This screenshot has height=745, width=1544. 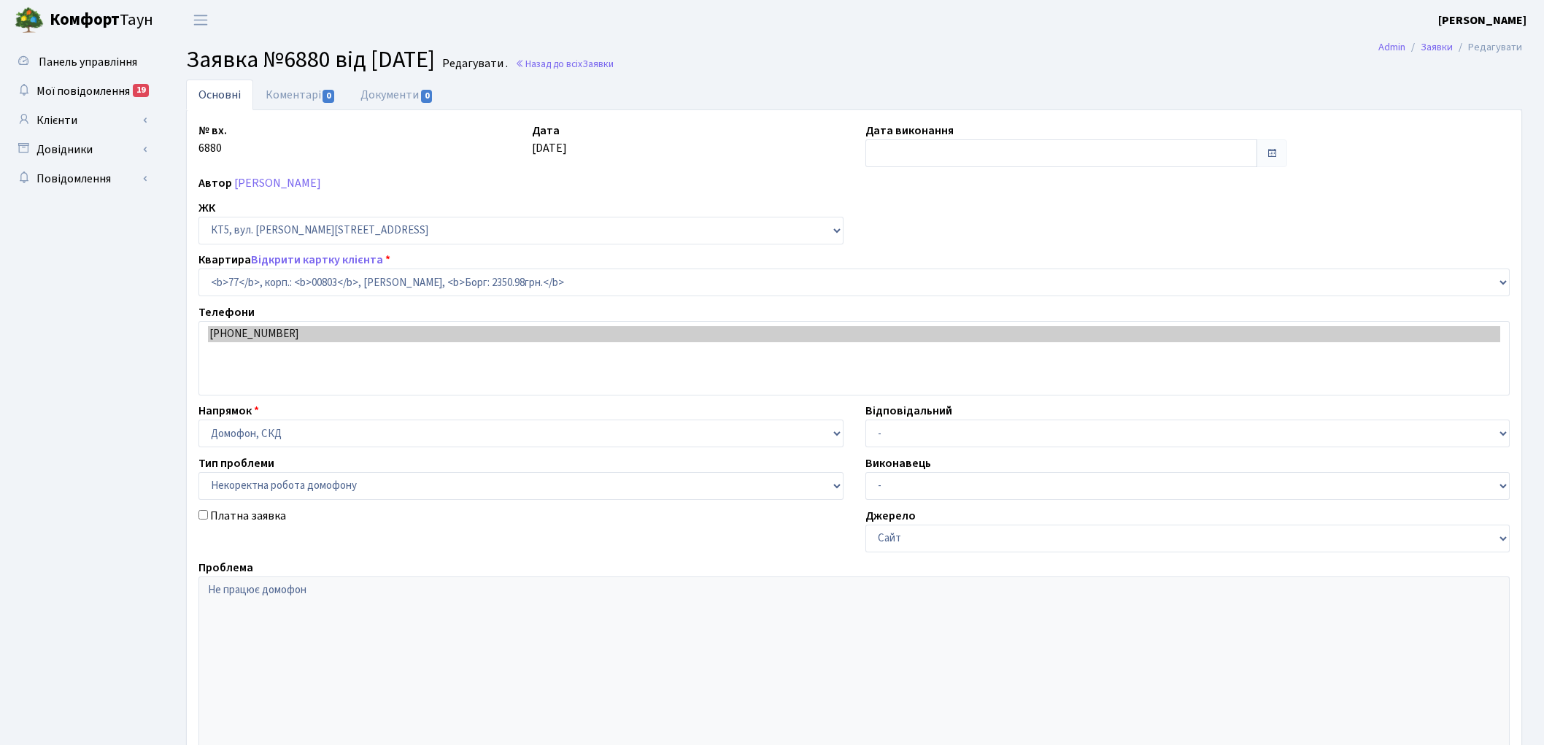 What do you see at coordinates (909, 131) in the screenshot?
I see `label: Дата виконання` at bounding box center [909, 131].